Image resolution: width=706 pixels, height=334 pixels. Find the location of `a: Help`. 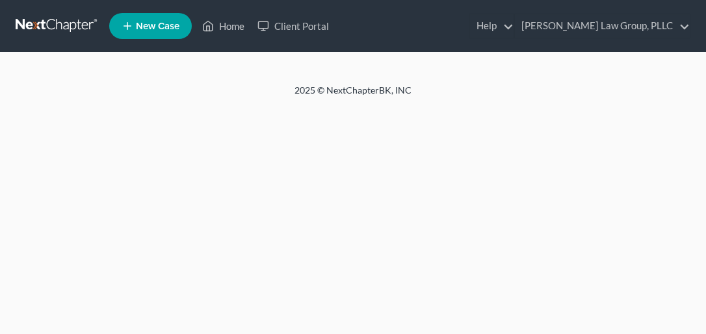

a: Help is located at coordinates (491, 26).